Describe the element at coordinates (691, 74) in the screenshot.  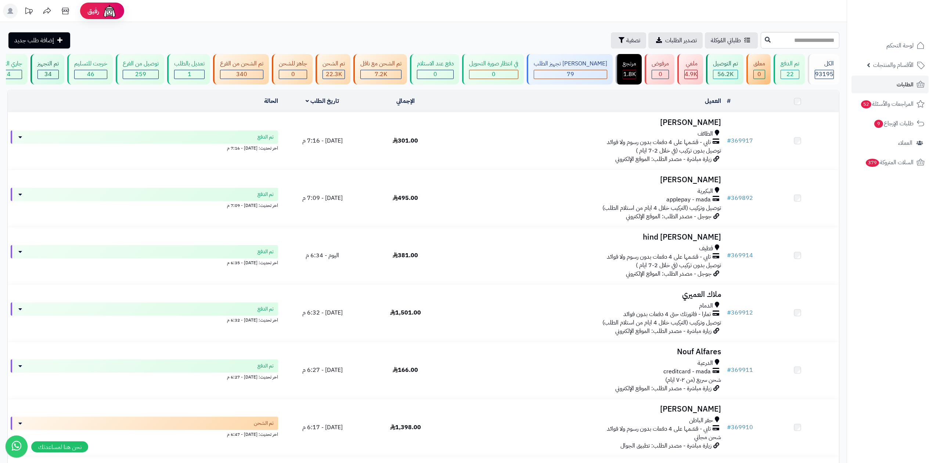
I see `div: 4929` at that location.